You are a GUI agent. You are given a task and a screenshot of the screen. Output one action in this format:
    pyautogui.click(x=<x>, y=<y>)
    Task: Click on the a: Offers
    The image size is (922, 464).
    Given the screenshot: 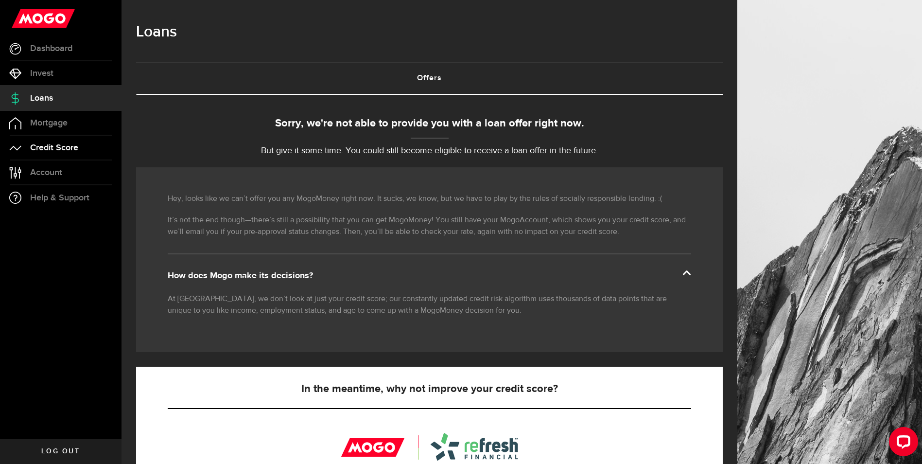 What is the action you would take?
    pyautogui.click(x=429, y=78)
    